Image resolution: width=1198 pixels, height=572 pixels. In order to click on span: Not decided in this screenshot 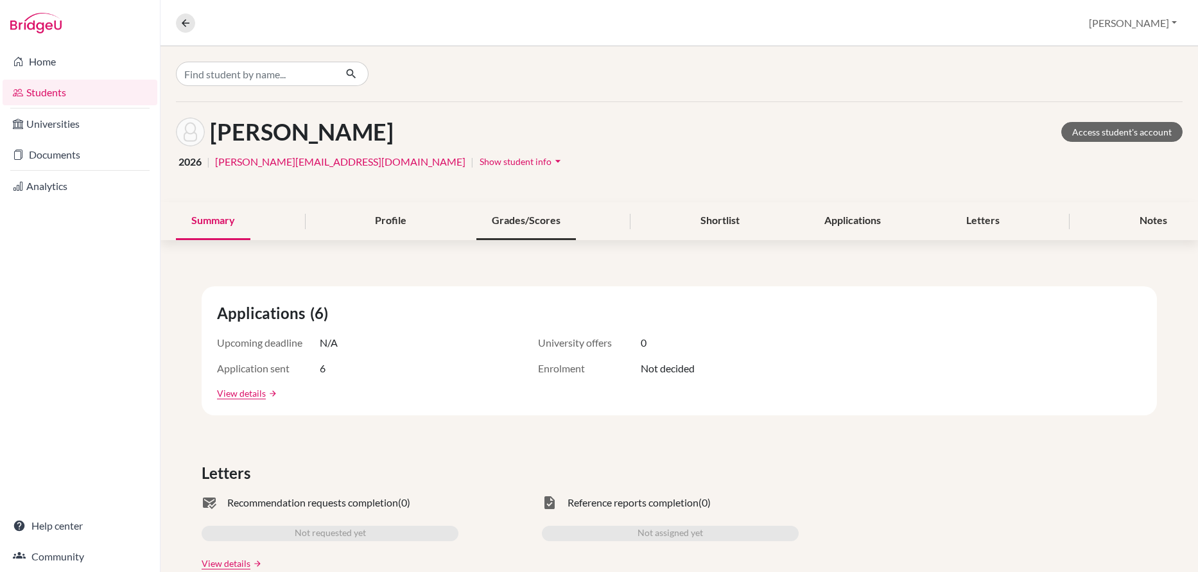, I will do `click(668, 369)`.